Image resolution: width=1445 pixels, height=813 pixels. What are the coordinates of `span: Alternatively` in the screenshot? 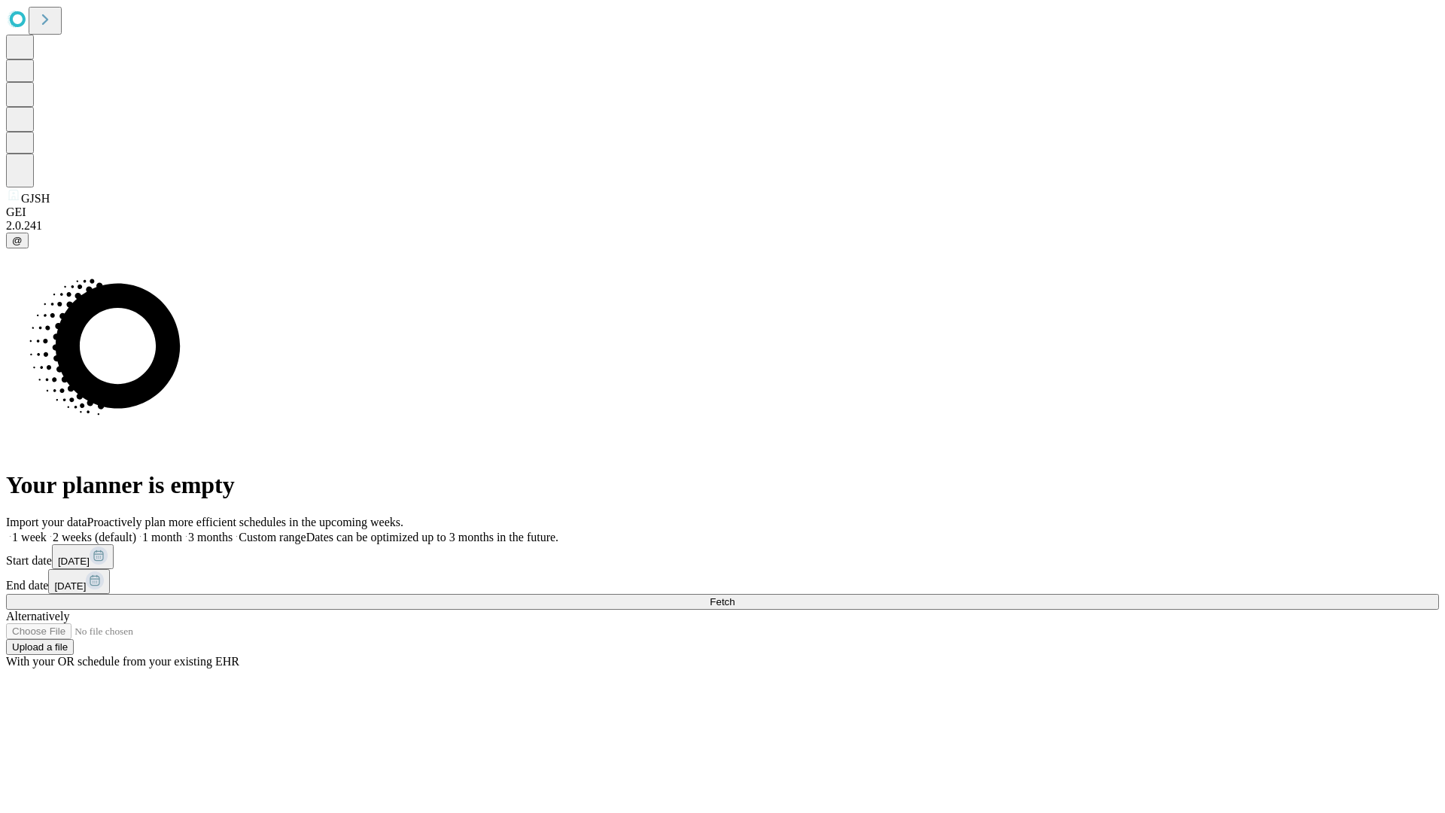 It's located at (38, 616).